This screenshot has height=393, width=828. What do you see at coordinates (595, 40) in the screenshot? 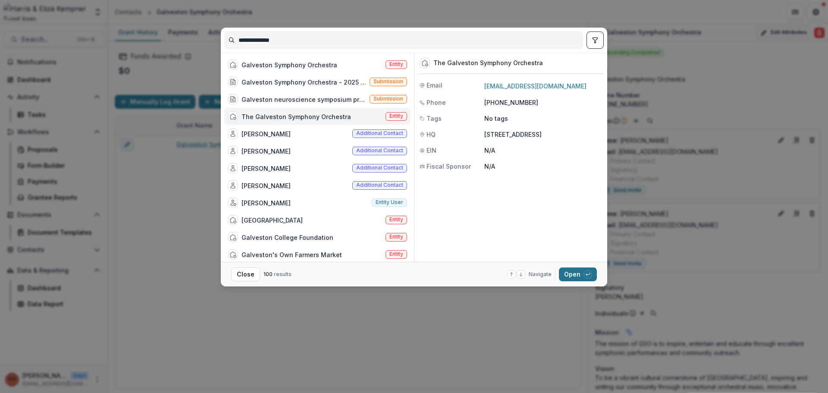
I see `button: toggle filters` at bounding box center [595, 40].